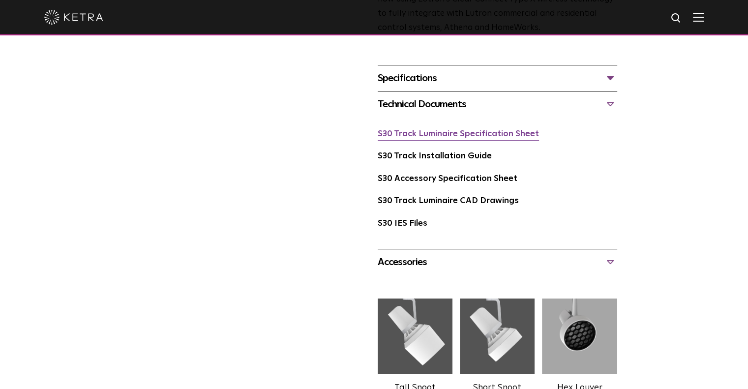  Describe the element at coordinates (699, 17) in the screenshot. I see `img: Hamburger%20Nav.svg` at that location.